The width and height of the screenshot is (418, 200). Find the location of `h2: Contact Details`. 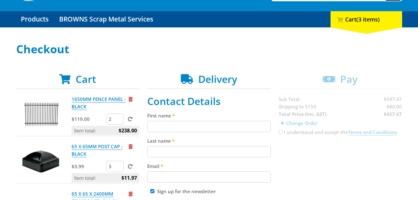

h2: Contact Details is located at coordinates (209, 101).